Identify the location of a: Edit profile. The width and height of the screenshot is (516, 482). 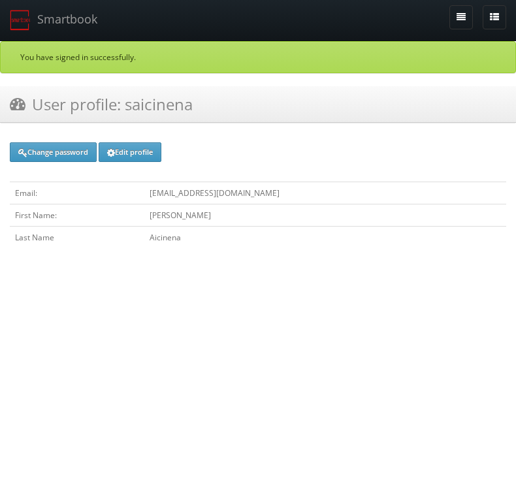
(130, 152).